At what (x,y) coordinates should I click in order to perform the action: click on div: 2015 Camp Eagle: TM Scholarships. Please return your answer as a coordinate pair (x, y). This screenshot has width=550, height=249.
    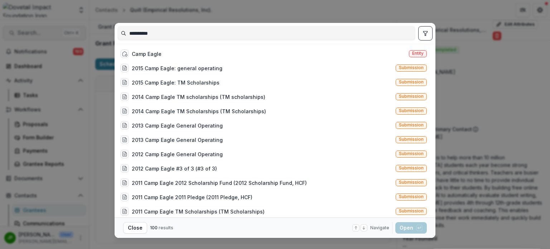
    Looking at the image, I should click on (175, 82).